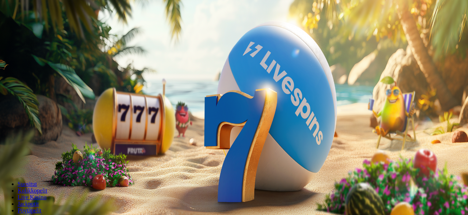 The width and height of the screenshot is (468, 215). What do you see at coordinates (29, 210) in the screenshot?
I see `span: Pöytäpelit` at bounding box center [29, 210].